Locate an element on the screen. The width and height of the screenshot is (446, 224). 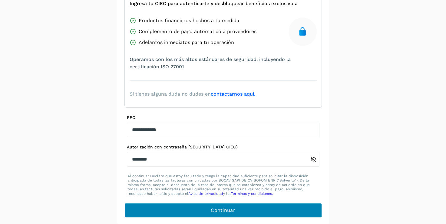
p: Al continuar Declaro que estoy facultado y tengo la capacidad suficiente para solicitar la dispos... is located at coordinates (223, 184).